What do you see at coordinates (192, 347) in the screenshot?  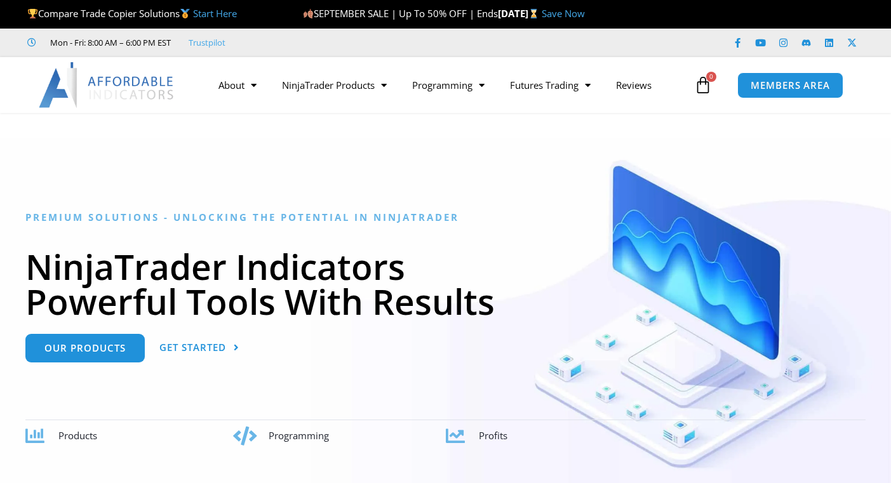 I see `span: Get Started` at bounding box center [192, 347].